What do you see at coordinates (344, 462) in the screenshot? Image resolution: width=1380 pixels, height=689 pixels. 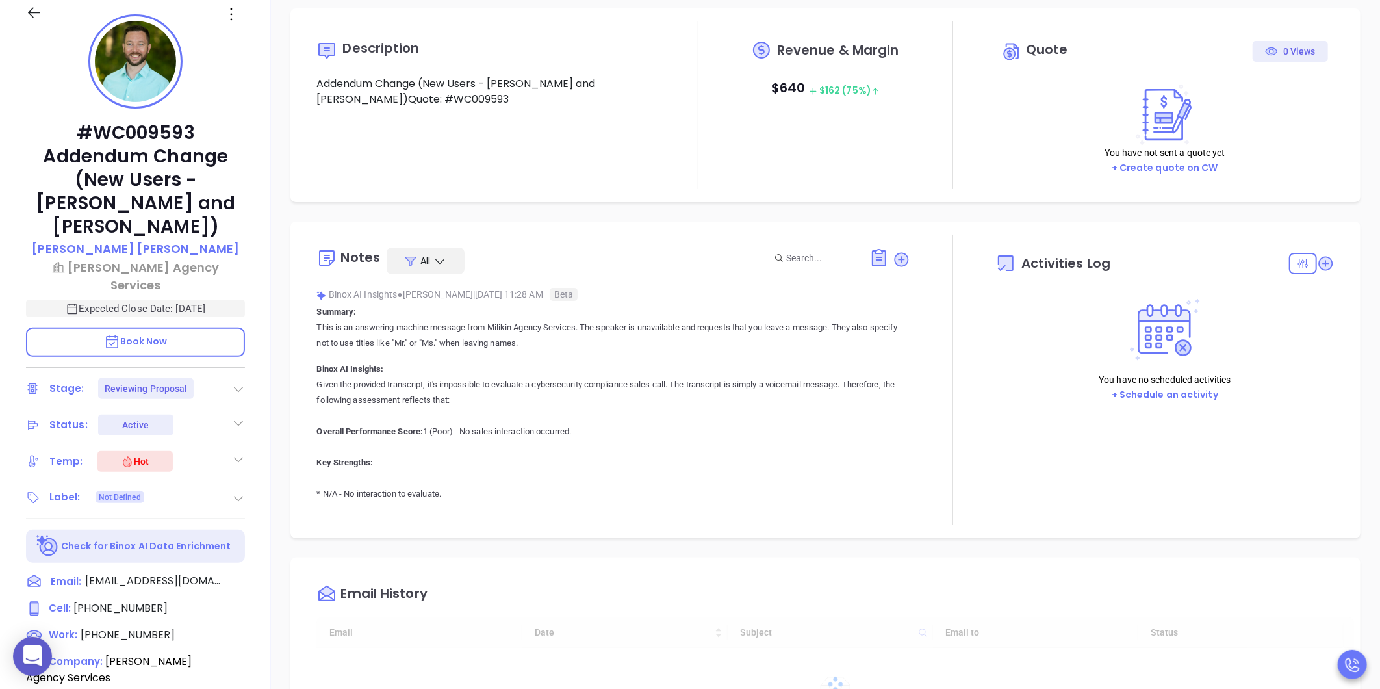 I see `b: Key Strengths:` at bounding box center [344, 462].